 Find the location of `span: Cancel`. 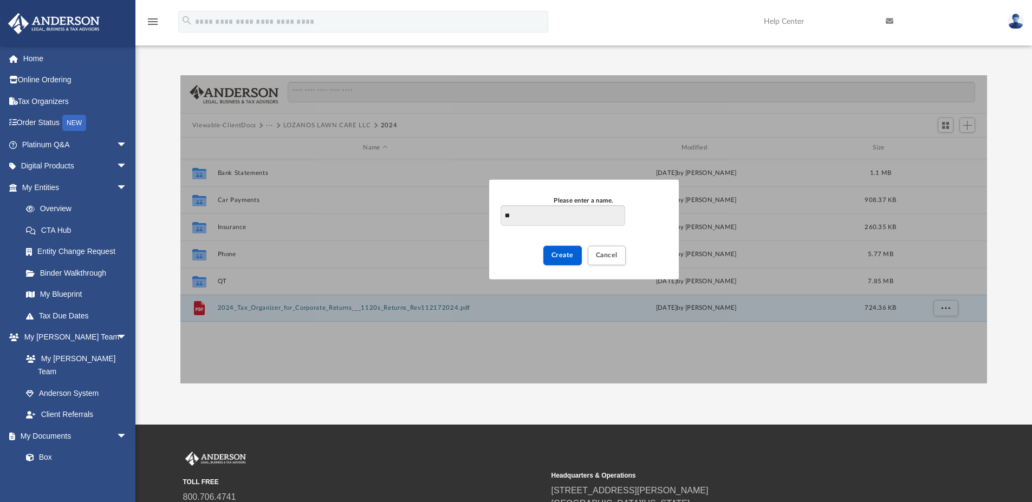

span: Cancel is located at coordinates (607, 255).